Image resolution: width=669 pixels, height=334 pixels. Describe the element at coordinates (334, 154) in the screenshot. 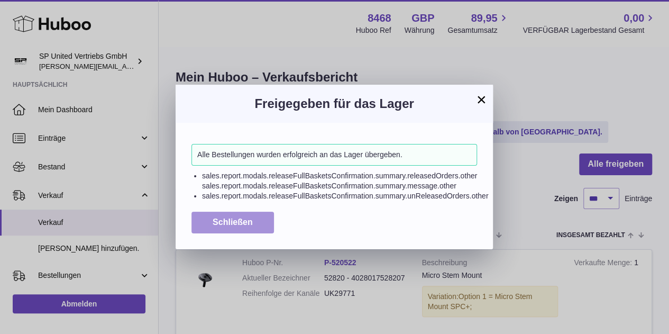

I see `div: Alle Bestellungen wurden erfolgreich an das Lager übergeben.` at that location.